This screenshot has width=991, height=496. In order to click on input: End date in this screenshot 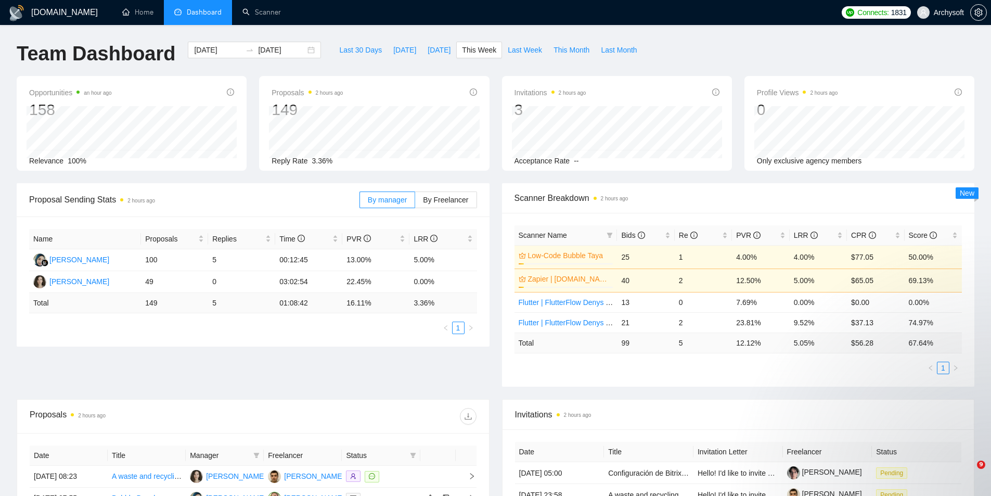, I will do `click(281, 50)`.